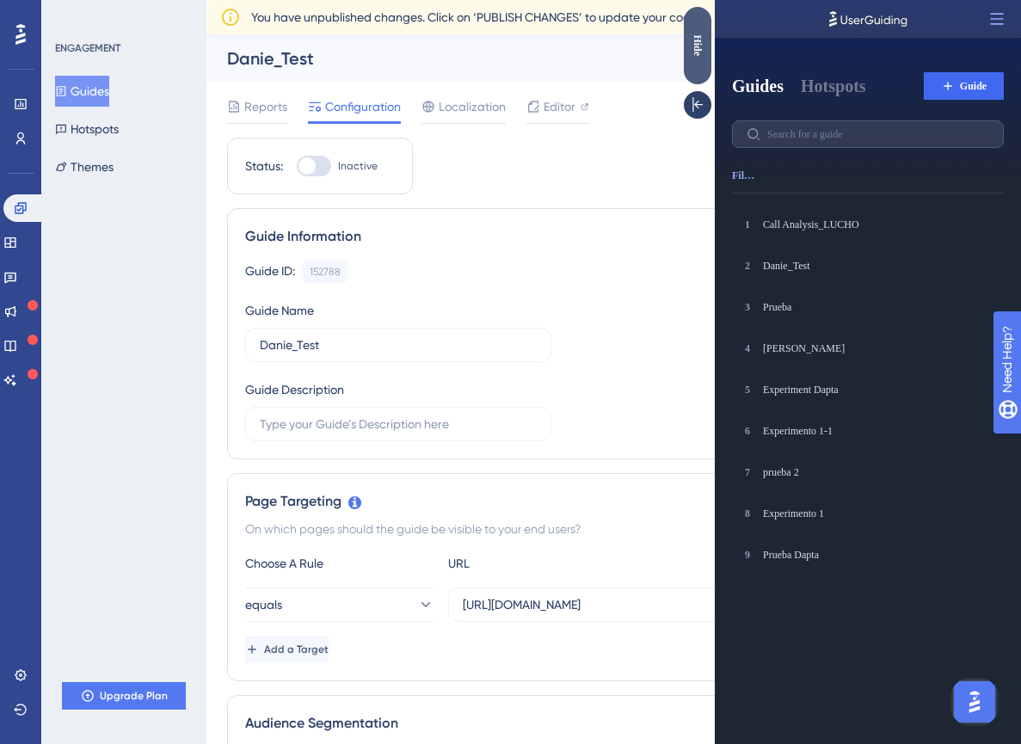 This screenshot has width=1021, height=744. I want to click on div: Experimento 1, so click(167, 513).